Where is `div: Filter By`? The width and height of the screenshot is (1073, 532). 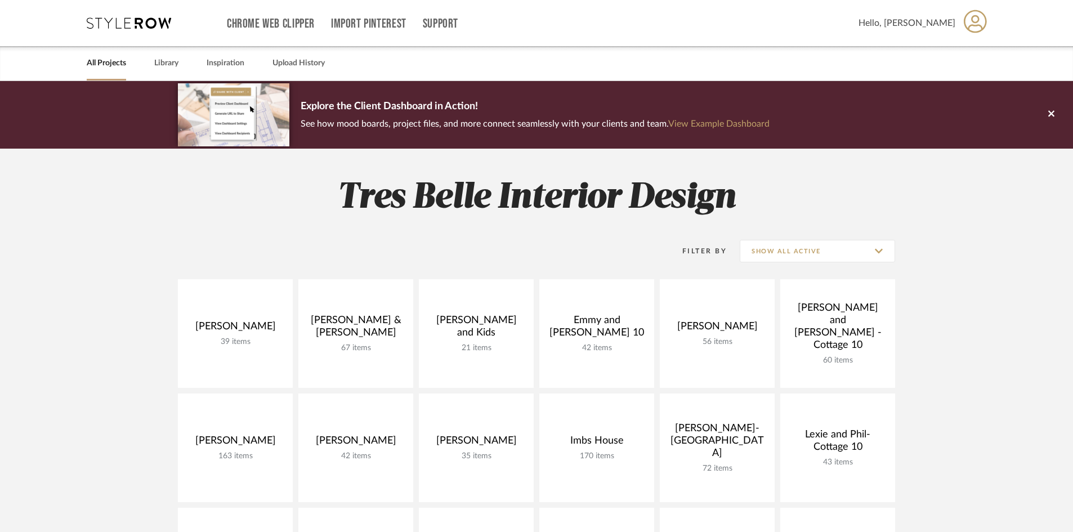 div: Filter By is located at coordinates (697, 251).